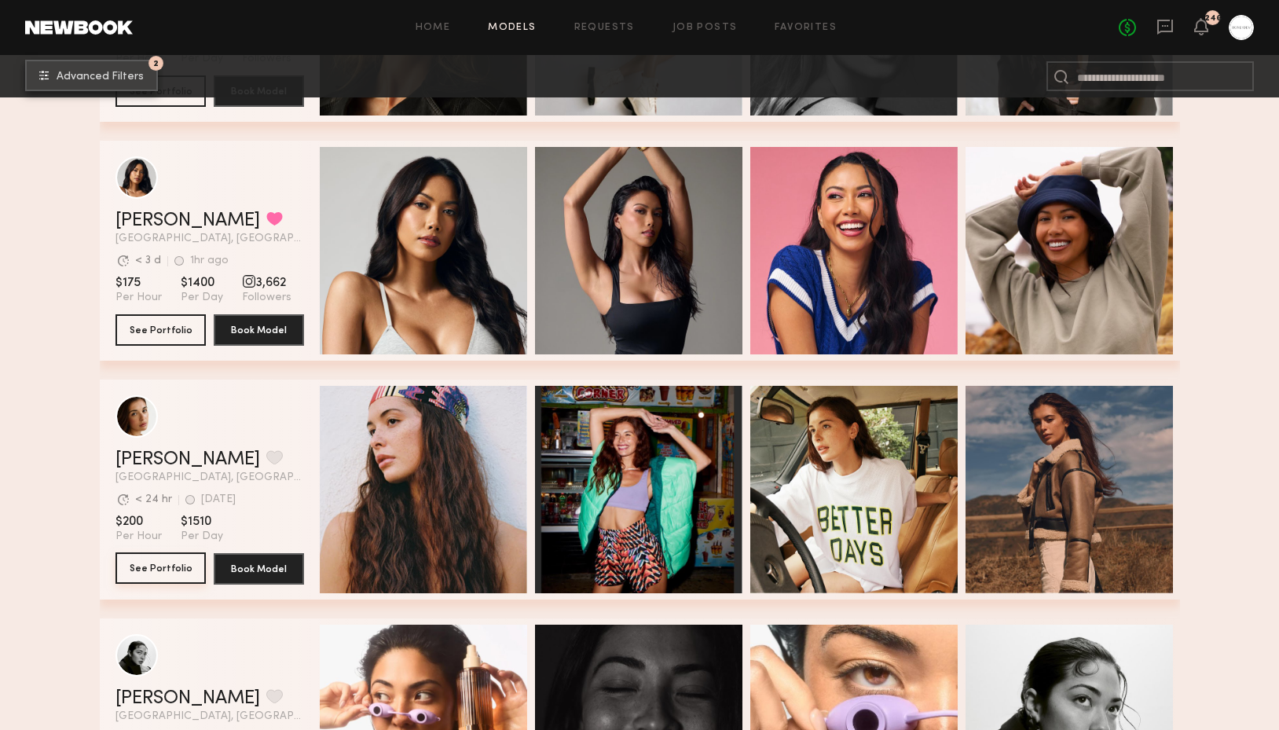 The image size is (1279, 730). Describe the element at coordinates (266, 298) in the screenshot. I see `span: Followers` at that location.